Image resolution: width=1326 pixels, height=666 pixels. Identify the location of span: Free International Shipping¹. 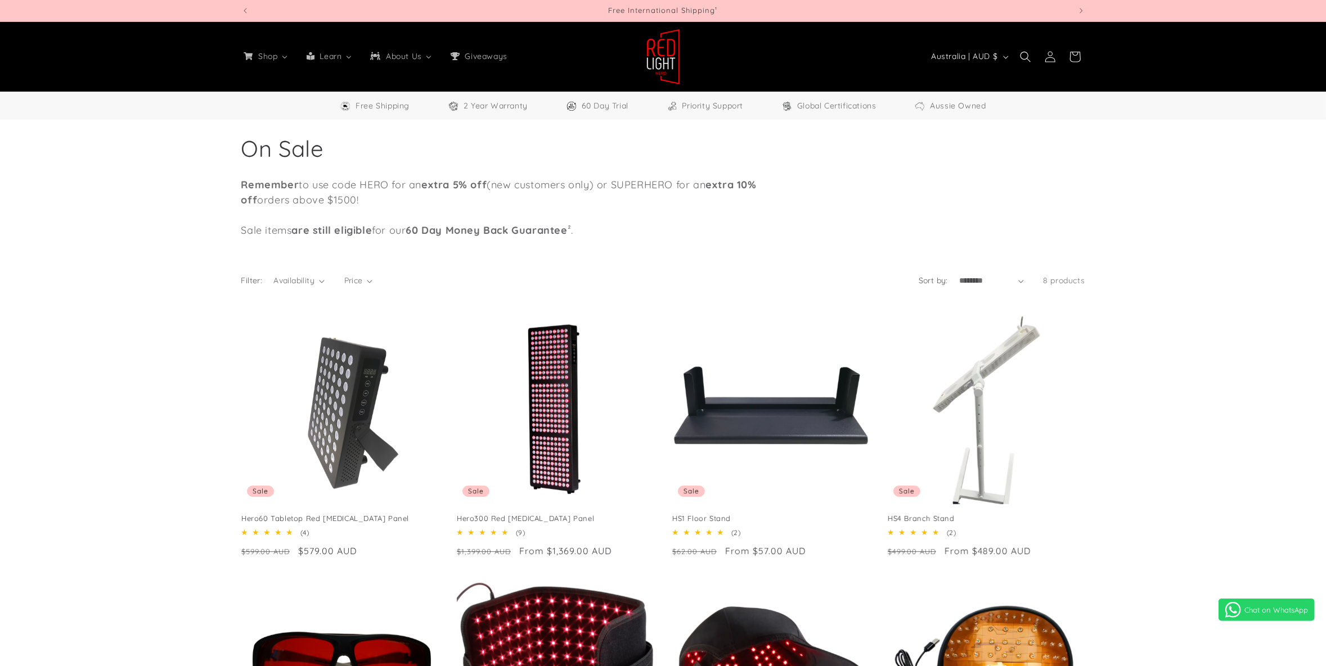
(663, 10).